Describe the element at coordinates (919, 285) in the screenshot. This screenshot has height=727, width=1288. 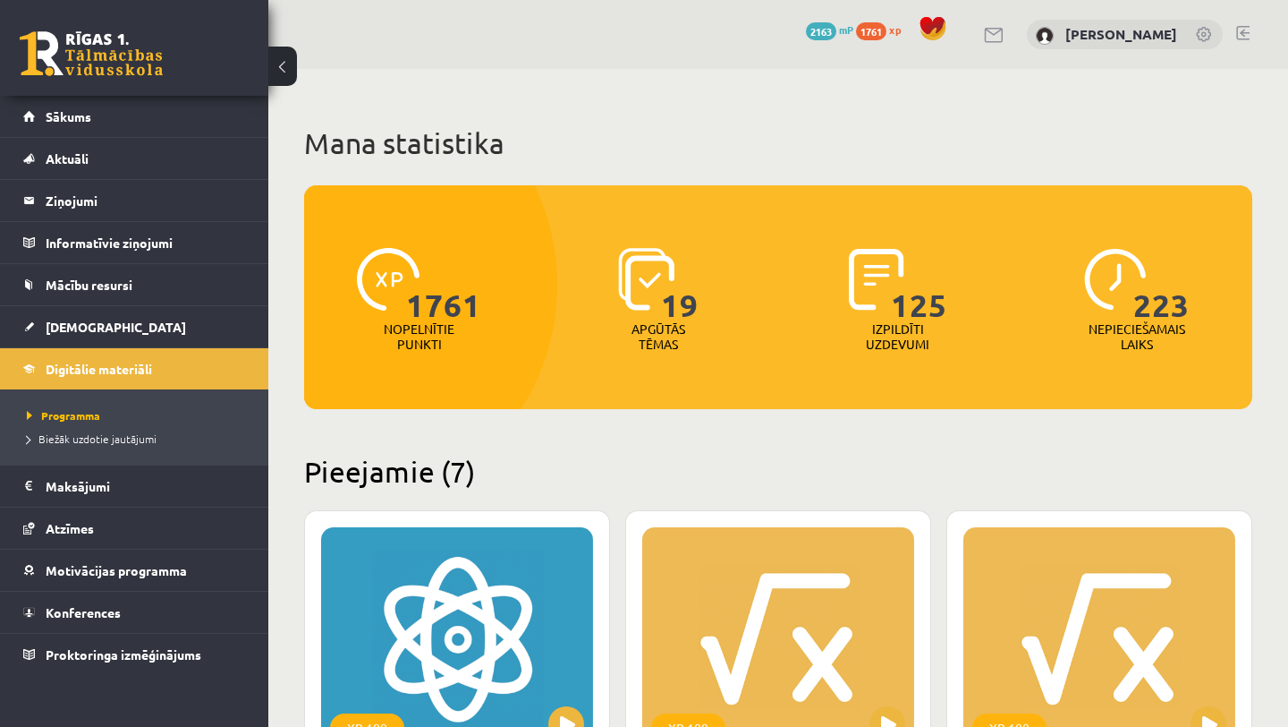
I see `span: 125` at that location.